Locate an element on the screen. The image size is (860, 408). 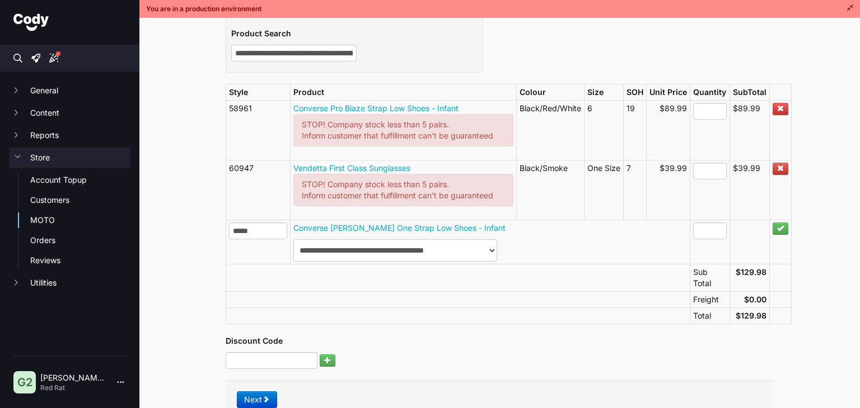
h5: Discount Code is located at coordinates (500, 341).